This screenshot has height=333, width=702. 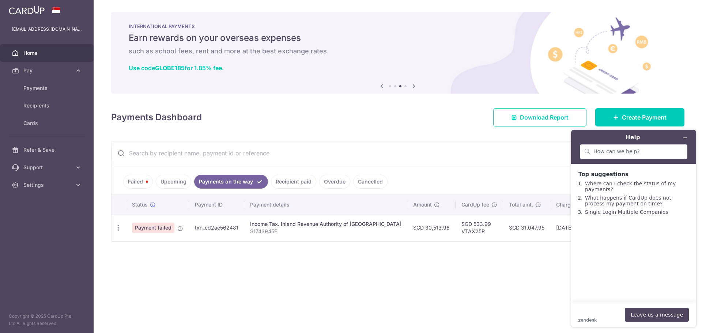 What do you see at coordinates (61, 88) in the screenshot?
I see `a: Single Login Multiple Companies` at bounding box center [61, 88].